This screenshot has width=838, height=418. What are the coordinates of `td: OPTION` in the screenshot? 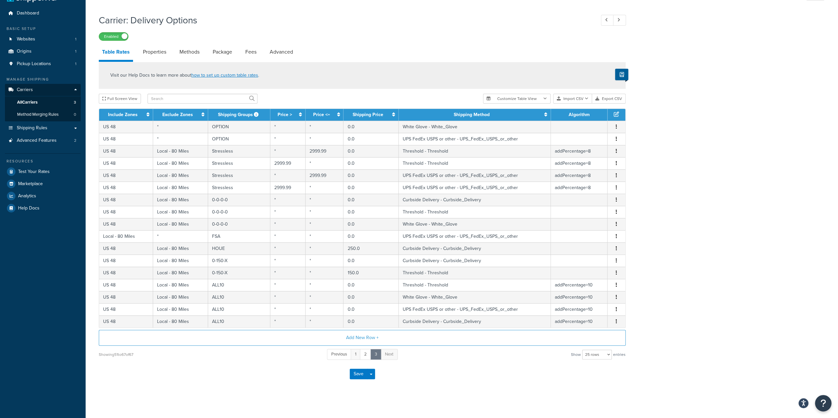 It's located at (239, 127).